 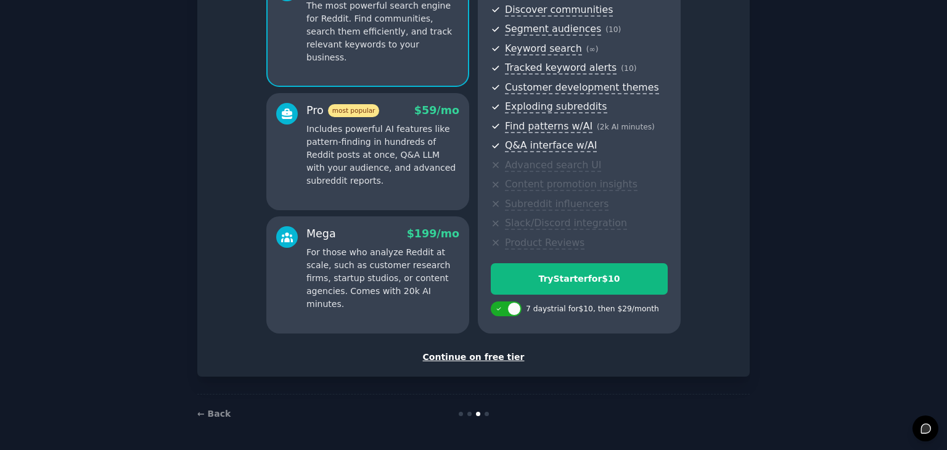 I want to click on span: Tracked keyword alerts, so click(x=560, y=68).